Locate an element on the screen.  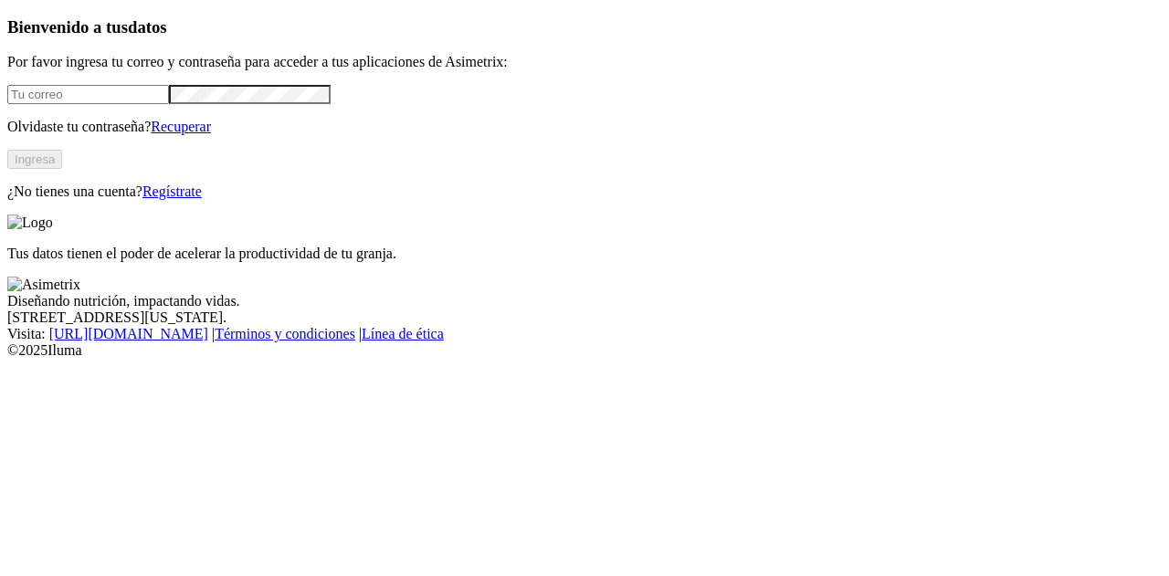
a: Recuperar is located at coordinates (181, 126).